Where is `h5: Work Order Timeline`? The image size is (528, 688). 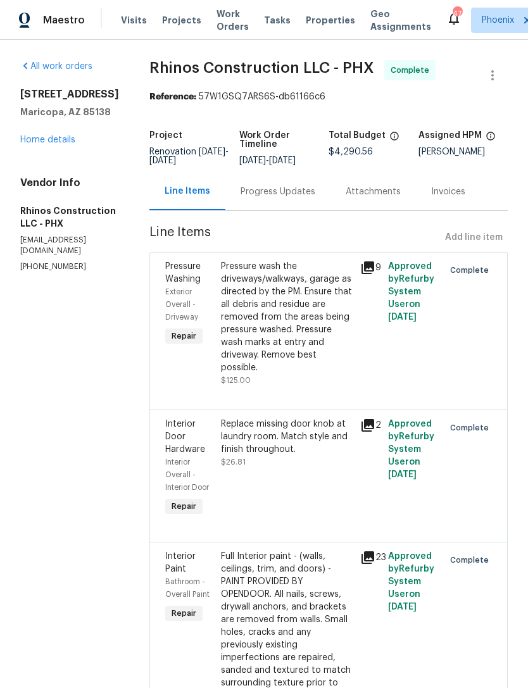
h5: Work Order Timeline is located at coordinates (284, 140).